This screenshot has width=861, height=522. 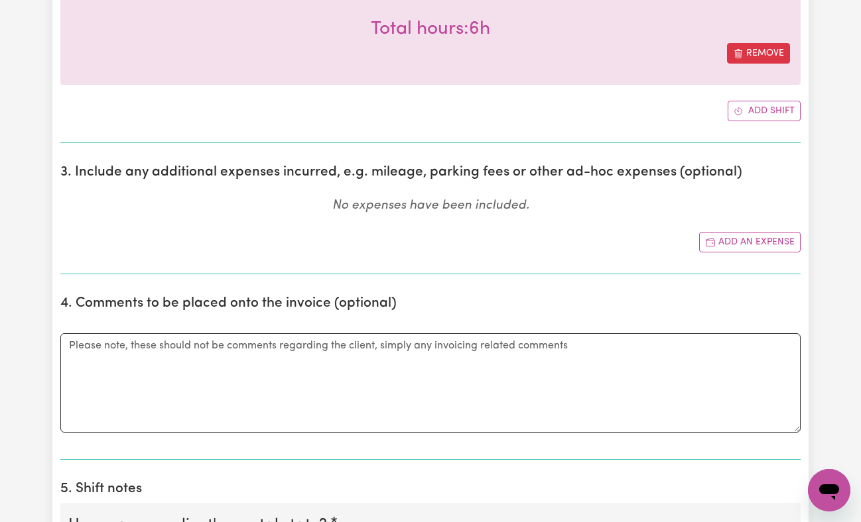 What do you see at coordinates (430, 206) in the screenshot?
I see `em: No expenses have been included.` at bounding box center [430, 206].